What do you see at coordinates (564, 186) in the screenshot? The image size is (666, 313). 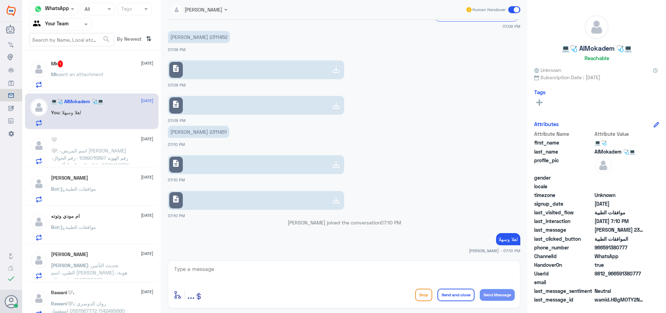 I see `span: locale` at bounding box center [564, 186].